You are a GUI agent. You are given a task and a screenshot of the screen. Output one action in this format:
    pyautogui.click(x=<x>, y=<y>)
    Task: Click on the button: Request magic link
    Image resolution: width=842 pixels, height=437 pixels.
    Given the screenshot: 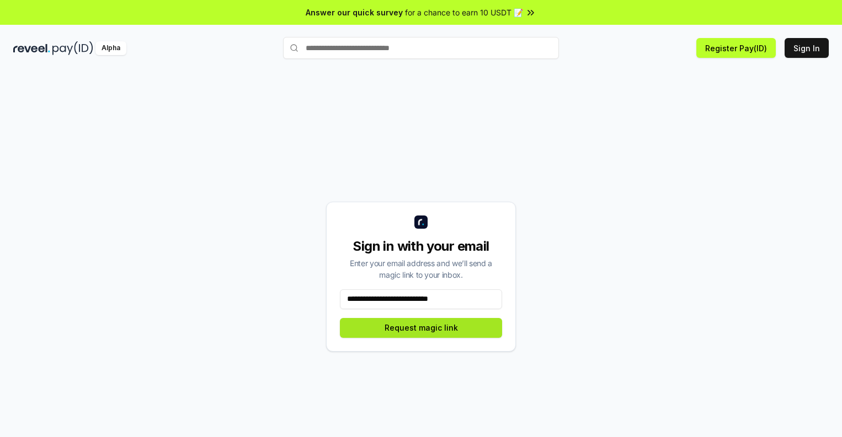 What is the action you would take?
    pyautogui.click(x=421, y=328)
    